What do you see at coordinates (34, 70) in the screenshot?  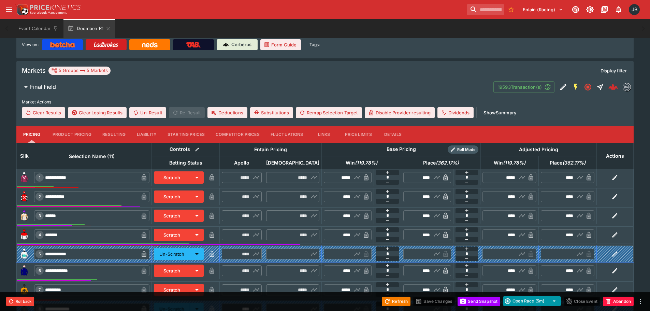 I see `h5: Markets` at bounding box center [34, 70].